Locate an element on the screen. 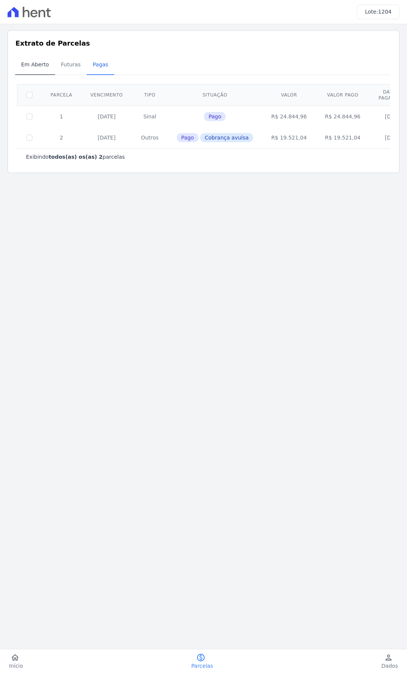  span: Futuras is located at coordinates (71, 64).